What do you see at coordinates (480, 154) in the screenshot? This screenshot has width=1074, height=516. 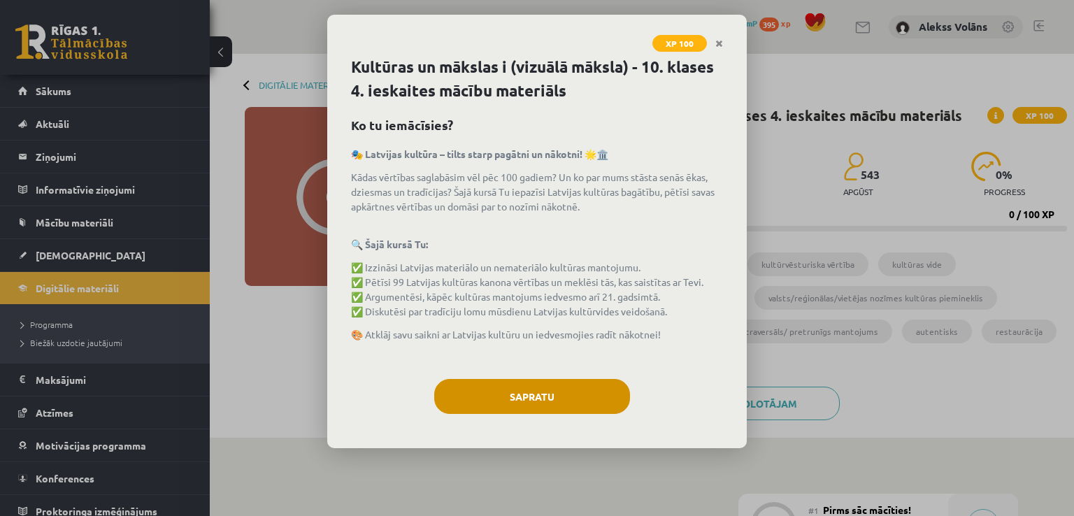 I see `strong: 🎭 Latvijas kultūra – tilts starp pagātni un nākotni! 🌟🏛️` at bounding box center [480, 154].